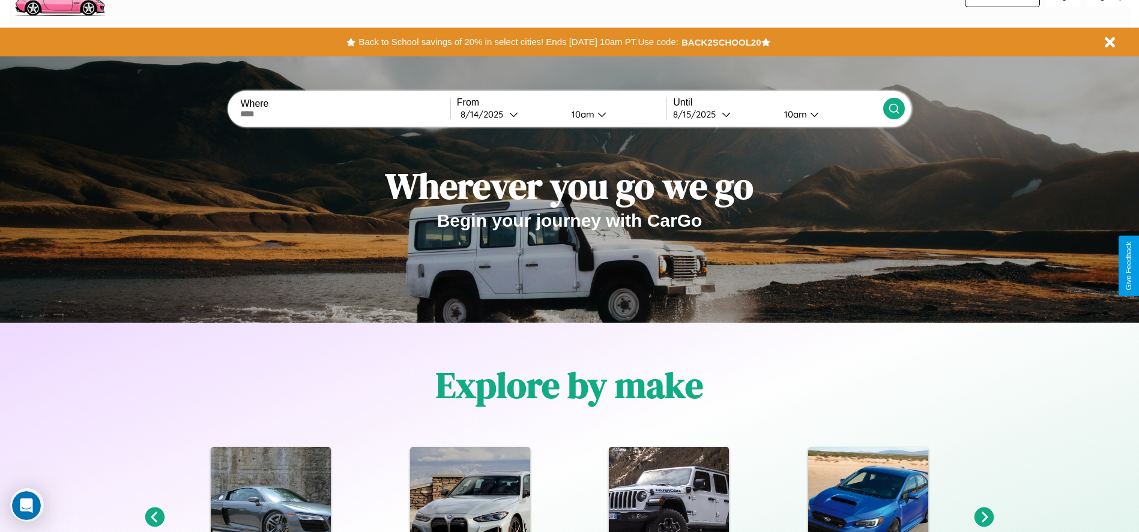 Image resolution: width=1139 pixels, height=532 pixels. Describe the element at coordinates (721, 42) in the screenshot. I see `b: BACK2SCHOOL20` at that location.